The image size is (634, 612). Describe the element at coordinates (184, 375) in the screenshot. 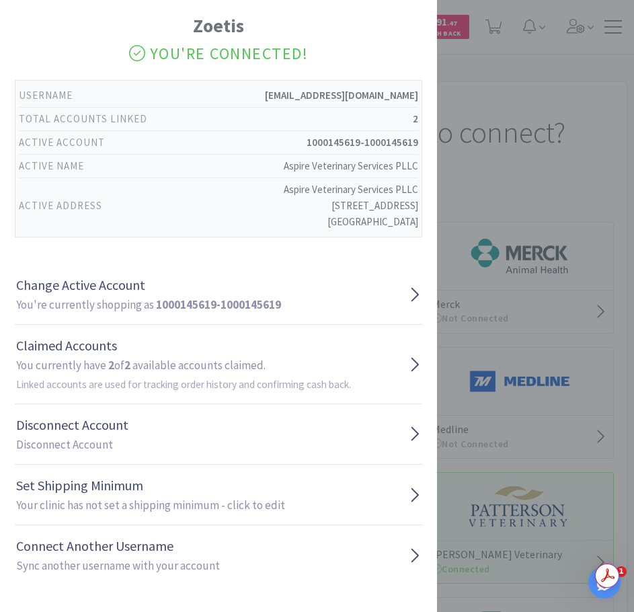

I see `h2: You currently have of available accounts claimed.` at that location.